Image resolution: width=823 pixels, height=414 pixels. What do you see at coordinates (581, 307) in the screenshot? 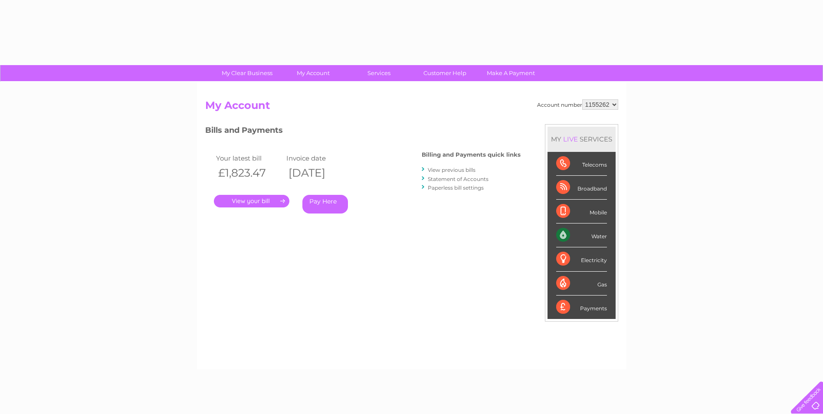
I see `div: Payments` at bounding box center [581, 307].